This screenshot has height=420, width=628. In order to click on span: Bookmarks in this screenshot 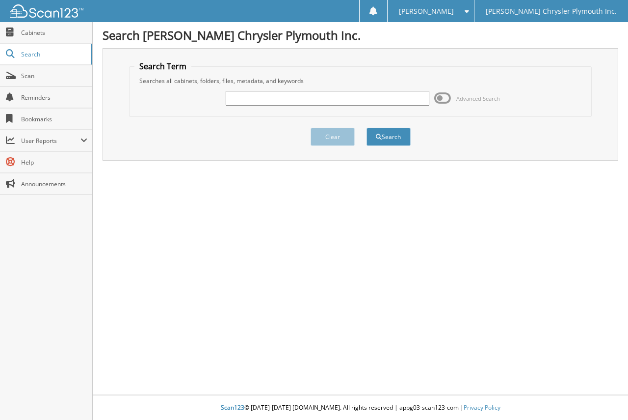, I will do `click(54, 119)`.